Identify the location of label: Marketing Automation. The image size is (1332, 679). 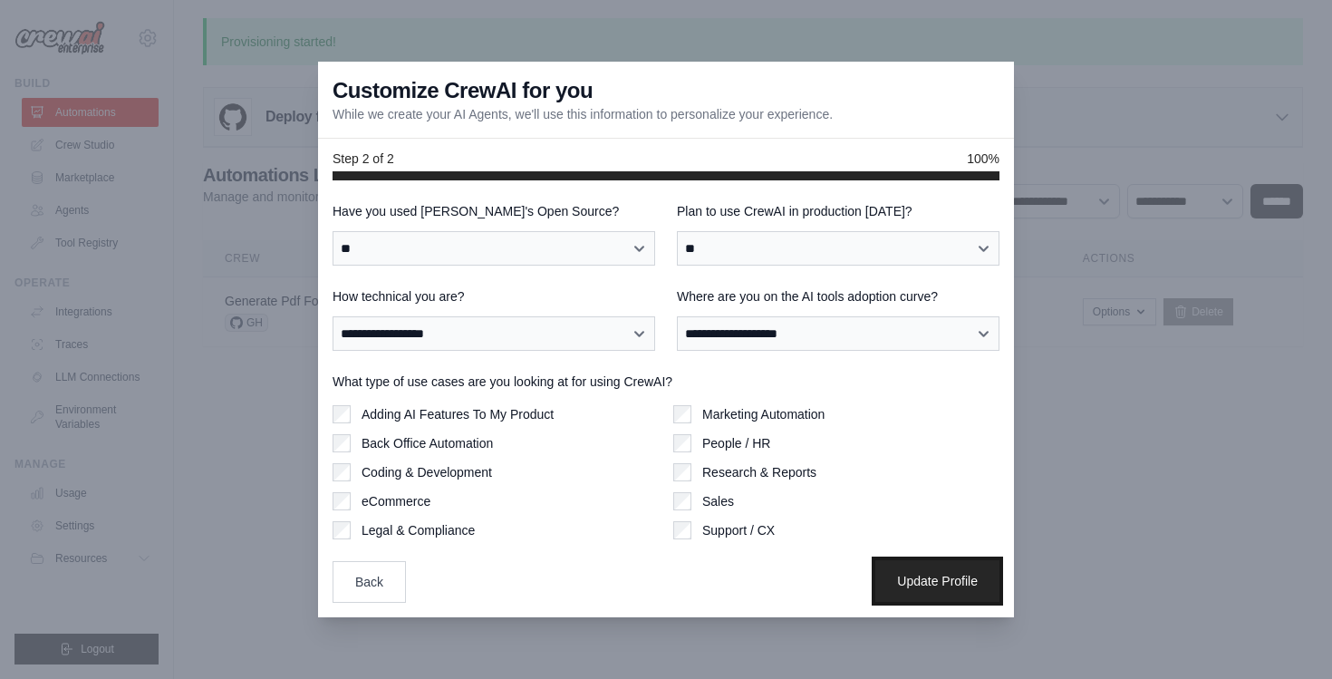
(763, 414).